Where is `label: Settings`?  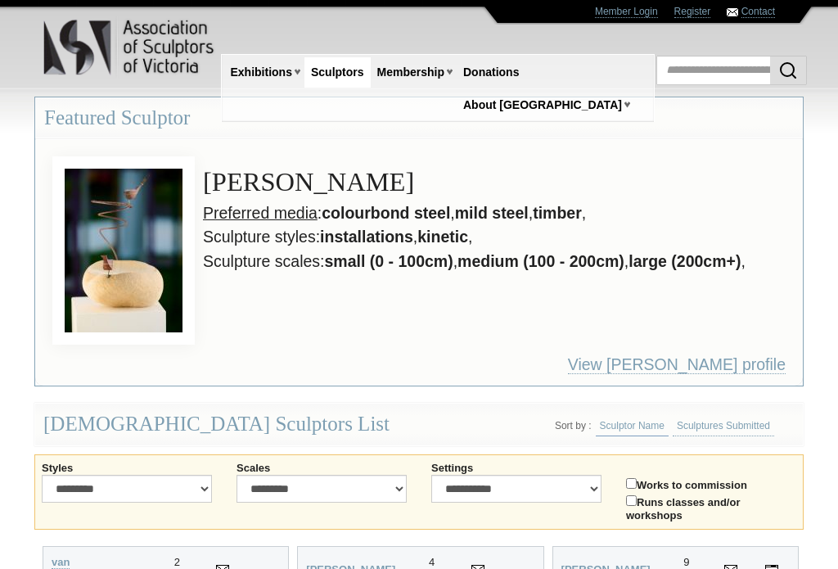 label: Settings is located at coordinates (516, 468).